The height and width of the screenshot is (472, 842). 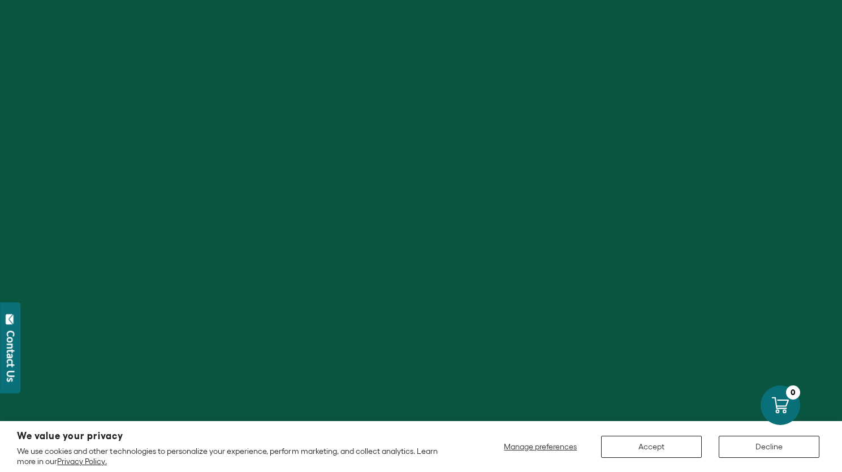 What do you see at coordinates (11, 356) in the screenshot?
I see `div: Contact Us` at bounding box center [11, 356].